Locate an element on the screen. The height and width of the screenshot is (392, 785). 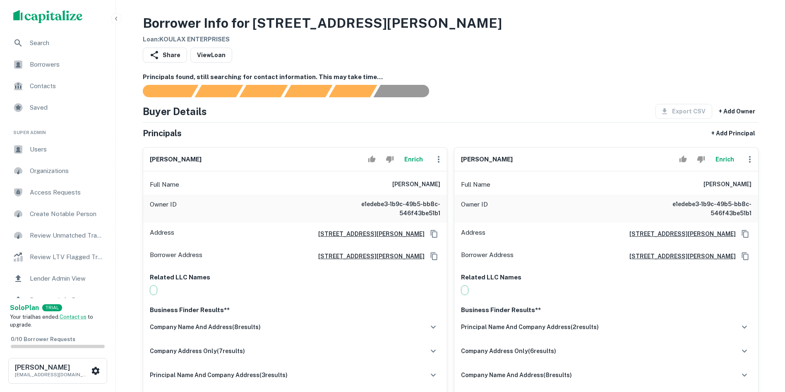
div: Sending borrower request to AI... is located at coordinates (164, 91).